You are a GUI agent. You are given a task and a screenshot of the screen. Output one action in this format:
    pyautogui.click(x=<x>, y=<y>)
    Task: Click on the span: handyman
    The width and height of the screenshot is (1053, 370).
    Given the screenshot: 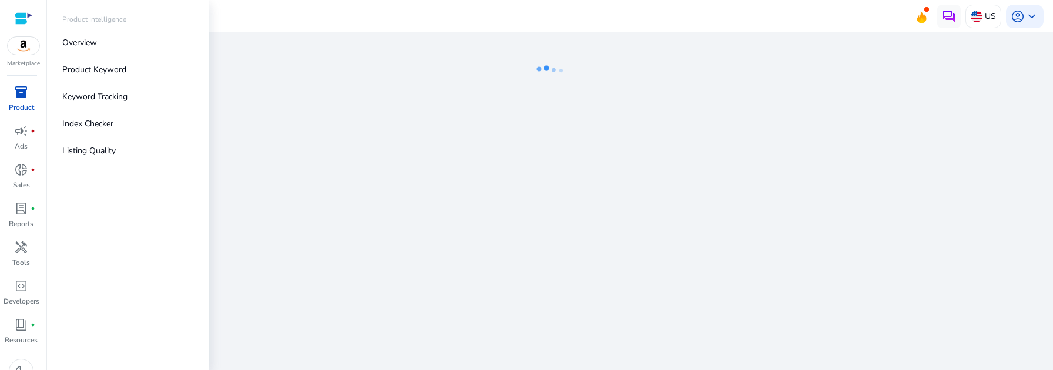 What is the action you would take?
    pyautogui.click(x=21, y=247)
    